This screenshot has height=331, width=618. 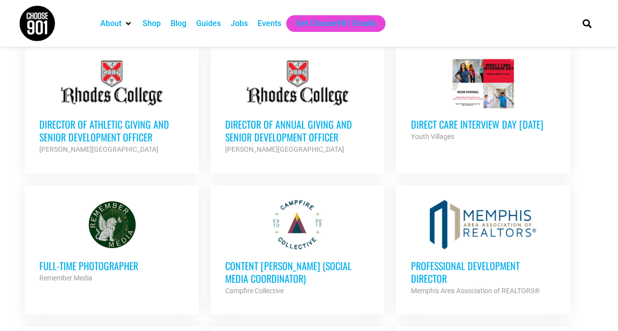 I want to click on h3: Director of Annual Giving and Senior Development Officer, so click(x=297, y=131).